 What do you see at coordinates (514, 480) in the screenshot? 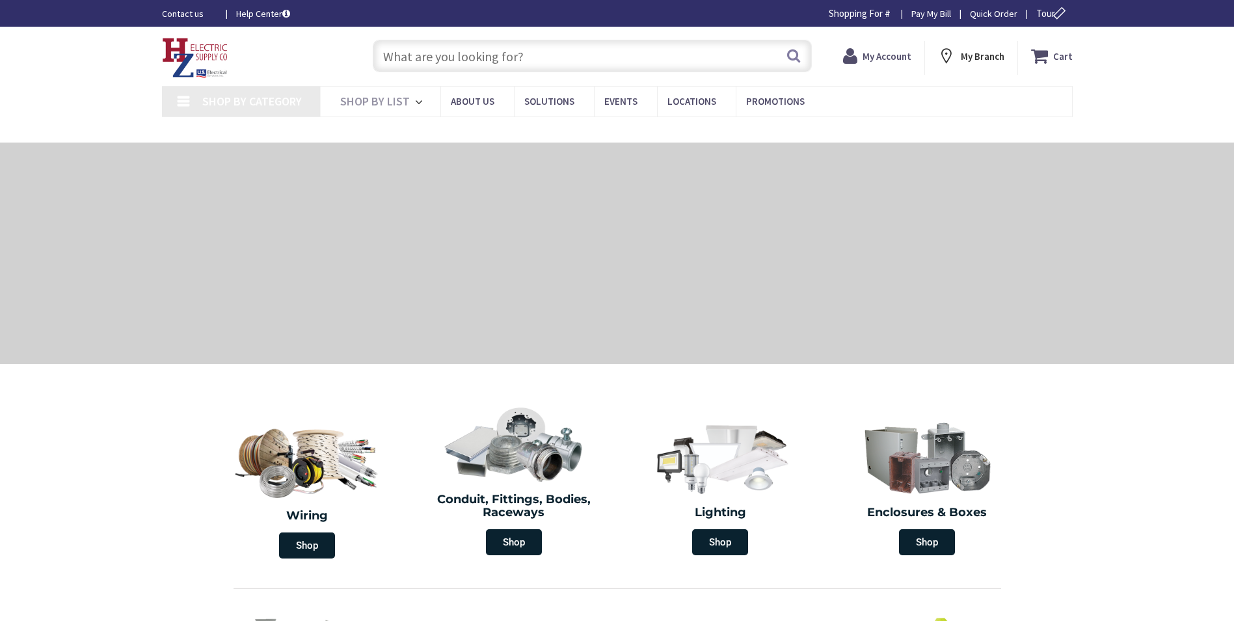
I see `a: Conduit, Fittings, Bodies, Raceways Shop` at bounding box center [514, 480].